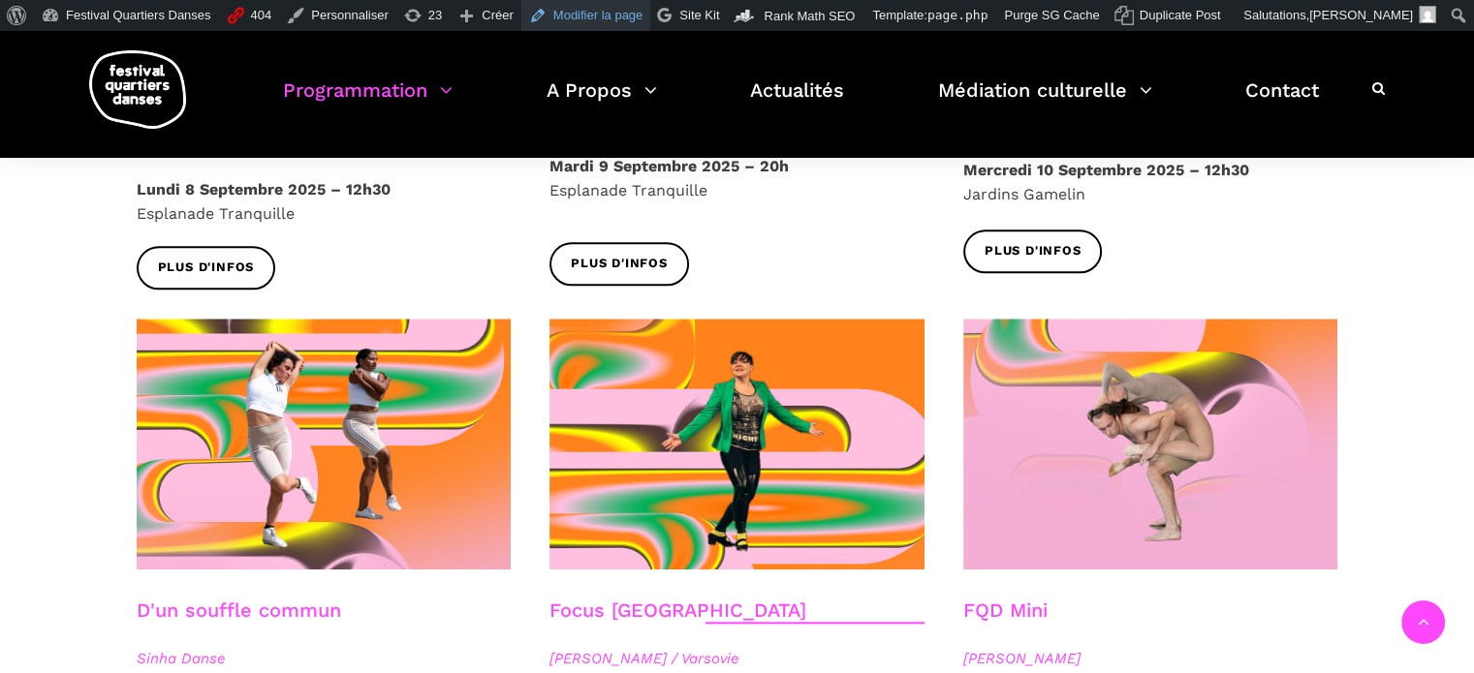  Describe the element at coordinates (668, 166) in the screenshot. I see `strong: Mardi 9 Septembre 2025 – 20h` at that location.